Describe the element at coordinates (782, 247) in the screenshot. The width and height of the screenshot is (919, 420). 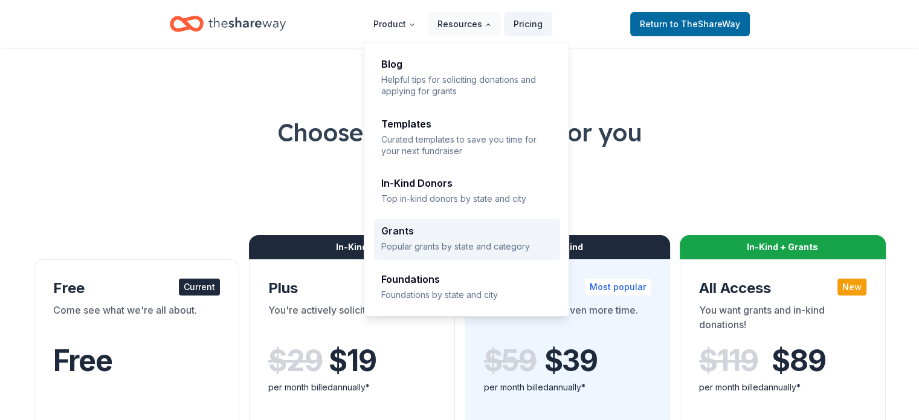
I see `div: In-Kind + Grants` at that location.